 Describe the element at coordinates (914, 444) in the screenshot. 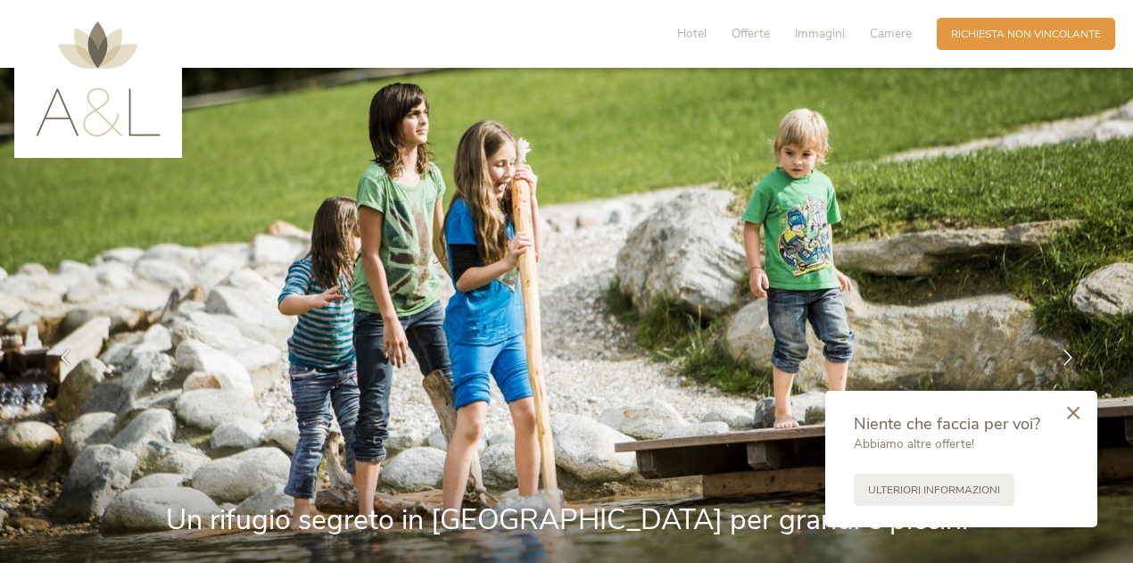

I see `span: Abbiamo altre offerte!` at that location.